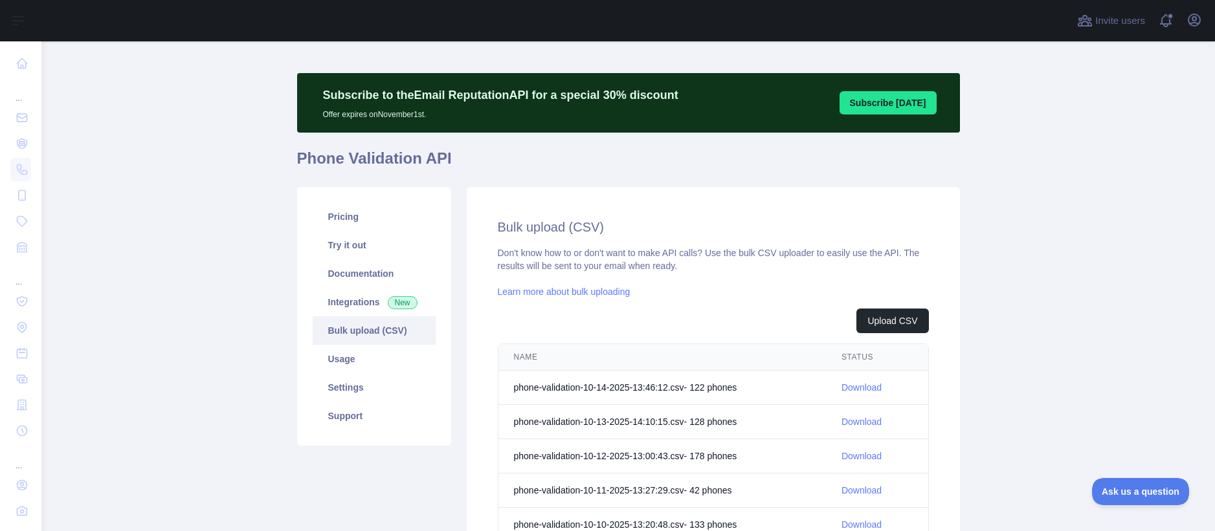 The width and height of the screenshot is (1215, 531). What do you see at coordinates (564, 292) in the screenshot?
I see `a: Learn more about bulk uploading` at bounding box center [564, 292].